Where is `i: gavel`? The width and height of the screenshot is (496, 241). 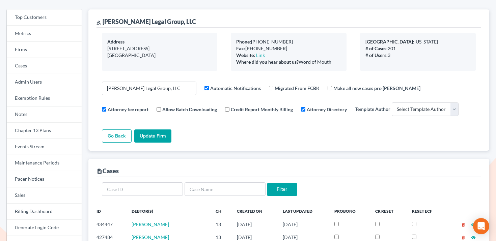
i: gavel is located at coordinates (99, 23).